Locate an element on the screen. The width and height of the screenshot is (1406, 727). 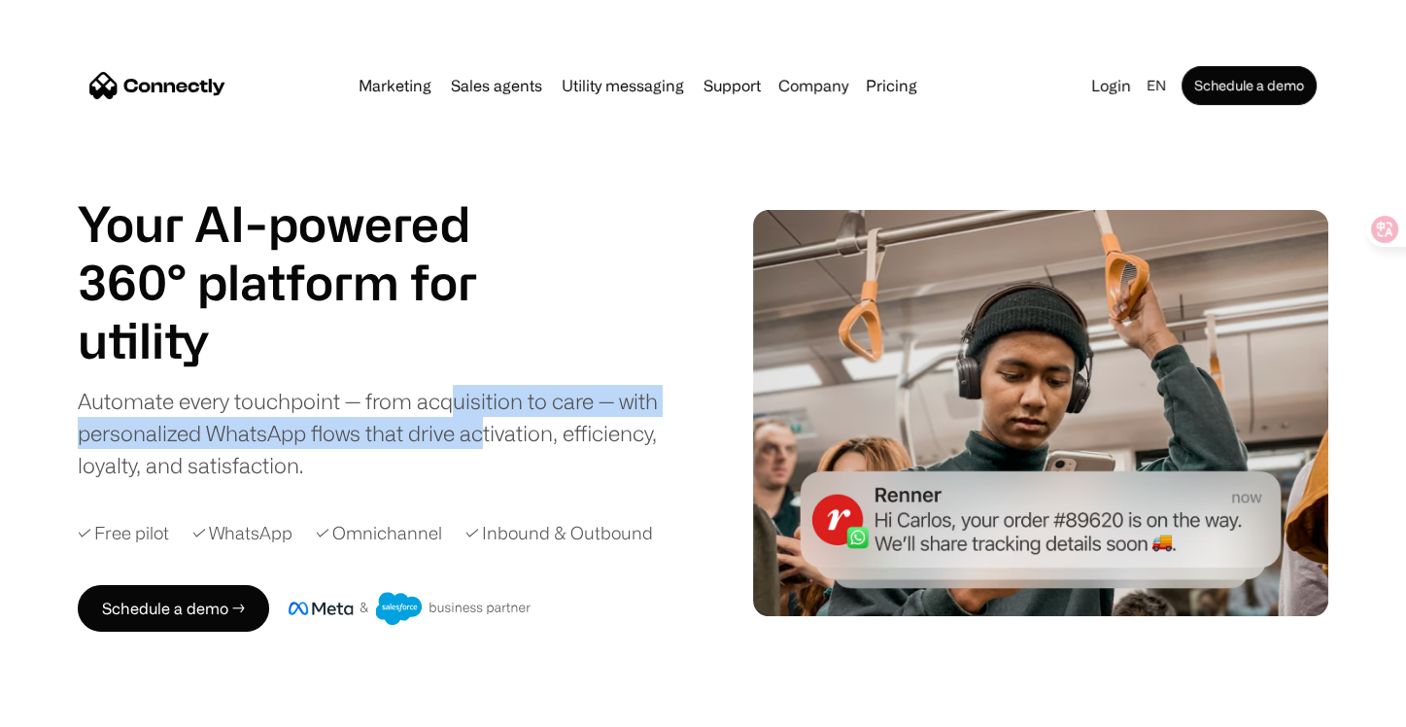
a: Schedule a demo → is located at coordinates (173, 608).